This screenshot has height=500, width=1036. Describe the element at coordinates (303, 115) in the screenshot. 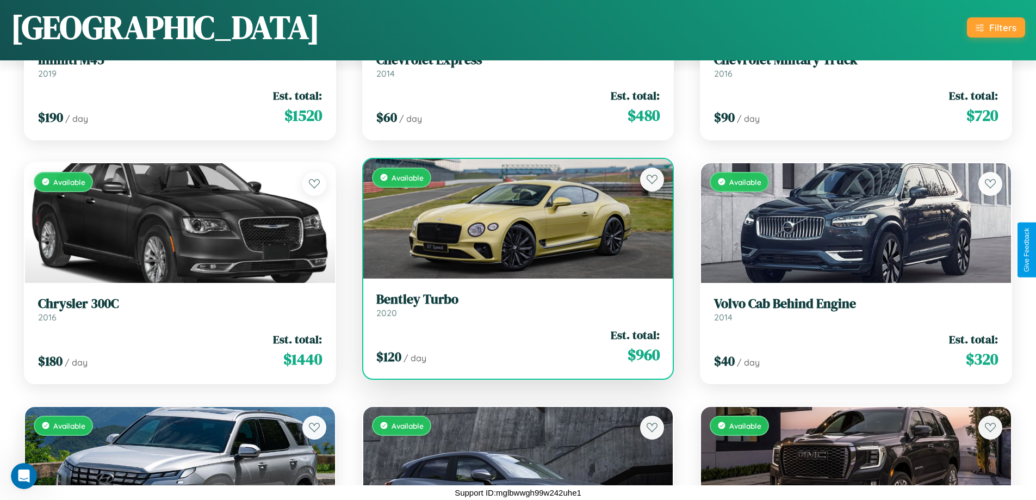

I see `span: $ 1520` at that location.